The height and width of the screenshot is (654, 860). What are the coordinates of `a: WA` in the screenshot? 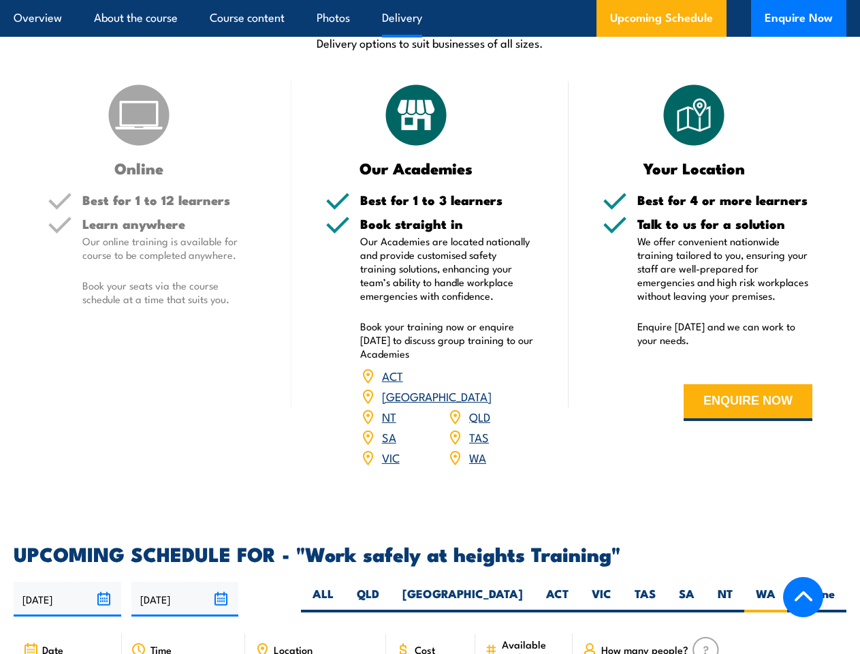 It's located at (477, 457).